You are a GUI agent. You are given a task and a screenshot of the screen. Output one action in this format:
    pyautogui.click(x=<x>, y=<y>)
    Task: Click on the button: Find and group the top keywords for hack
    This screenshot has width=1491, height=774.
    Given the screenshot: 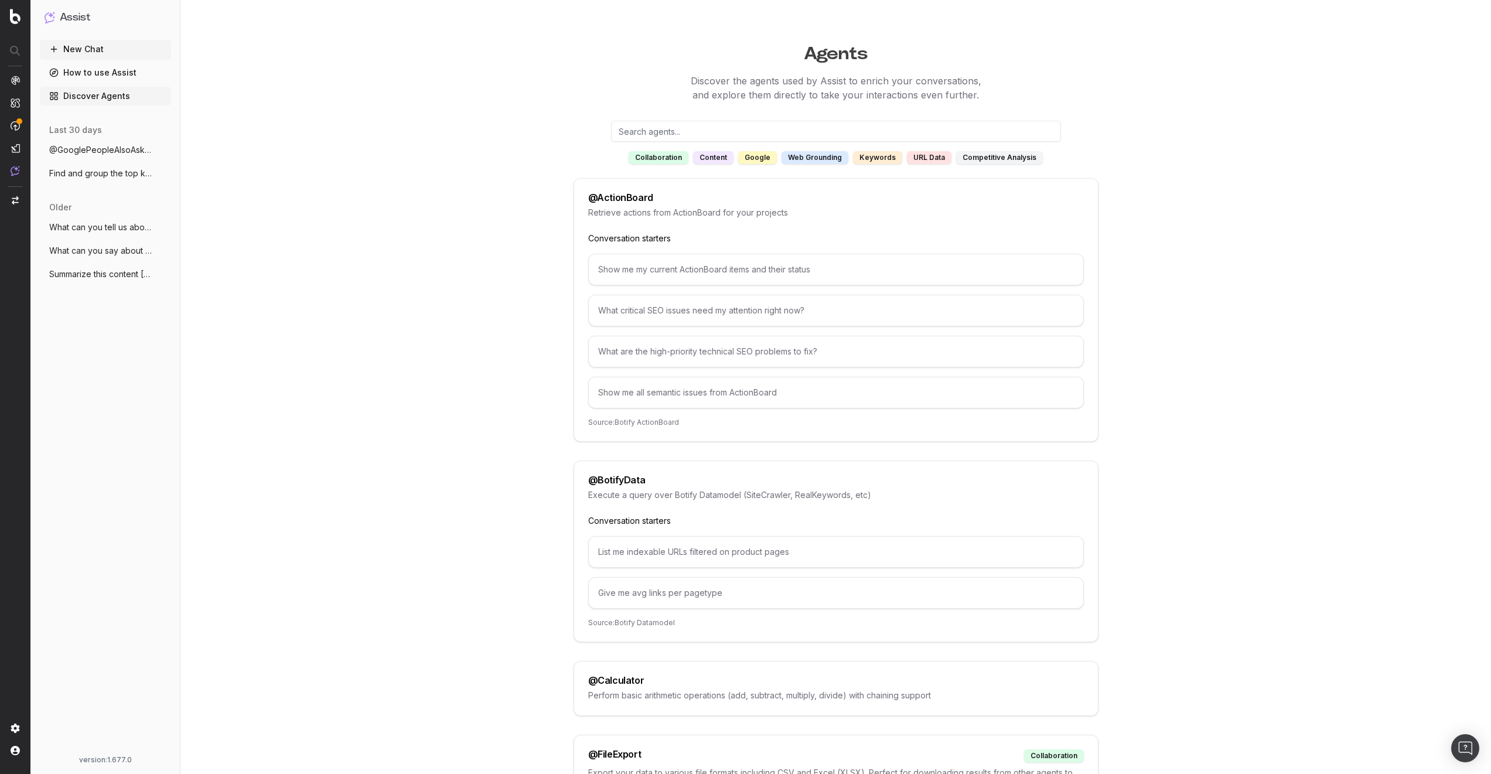 What is the action you would take?
    pyautogui.click(x=105, y=173)
    